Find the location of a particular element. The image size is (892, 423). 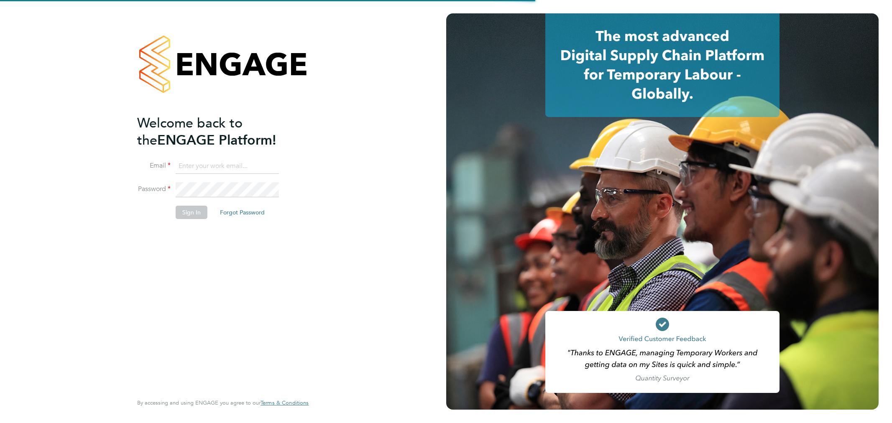

span: Welcome back to the is located at coordinates (190, 132).